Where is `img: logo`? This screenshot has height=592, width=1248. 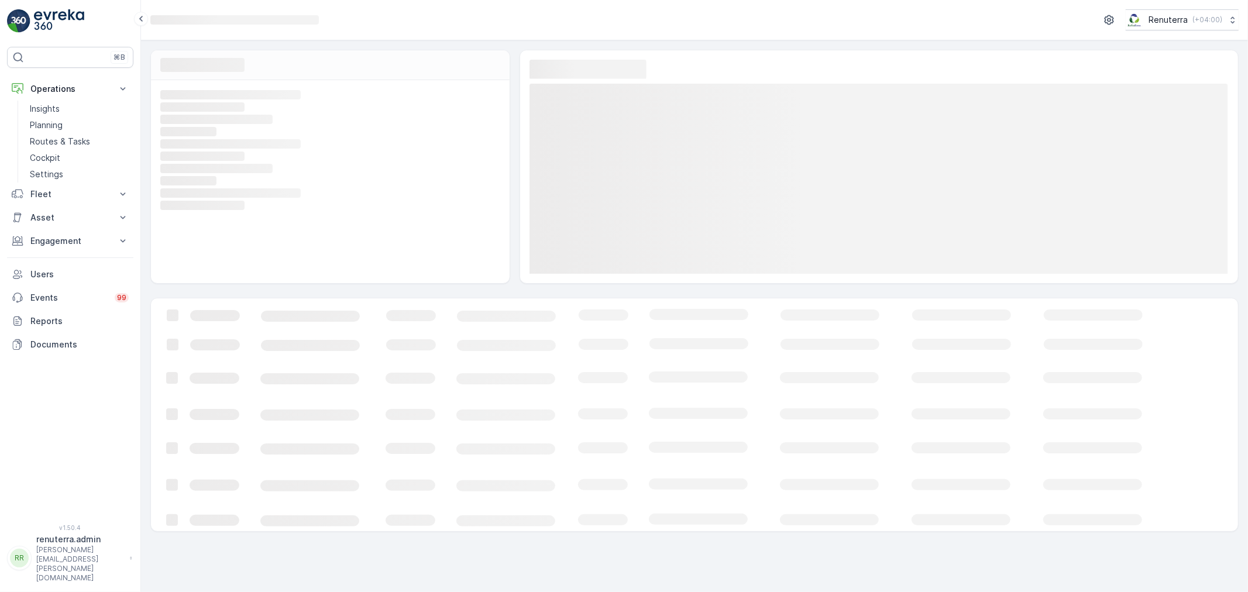
img: logo is located at coordinates (19, 21).